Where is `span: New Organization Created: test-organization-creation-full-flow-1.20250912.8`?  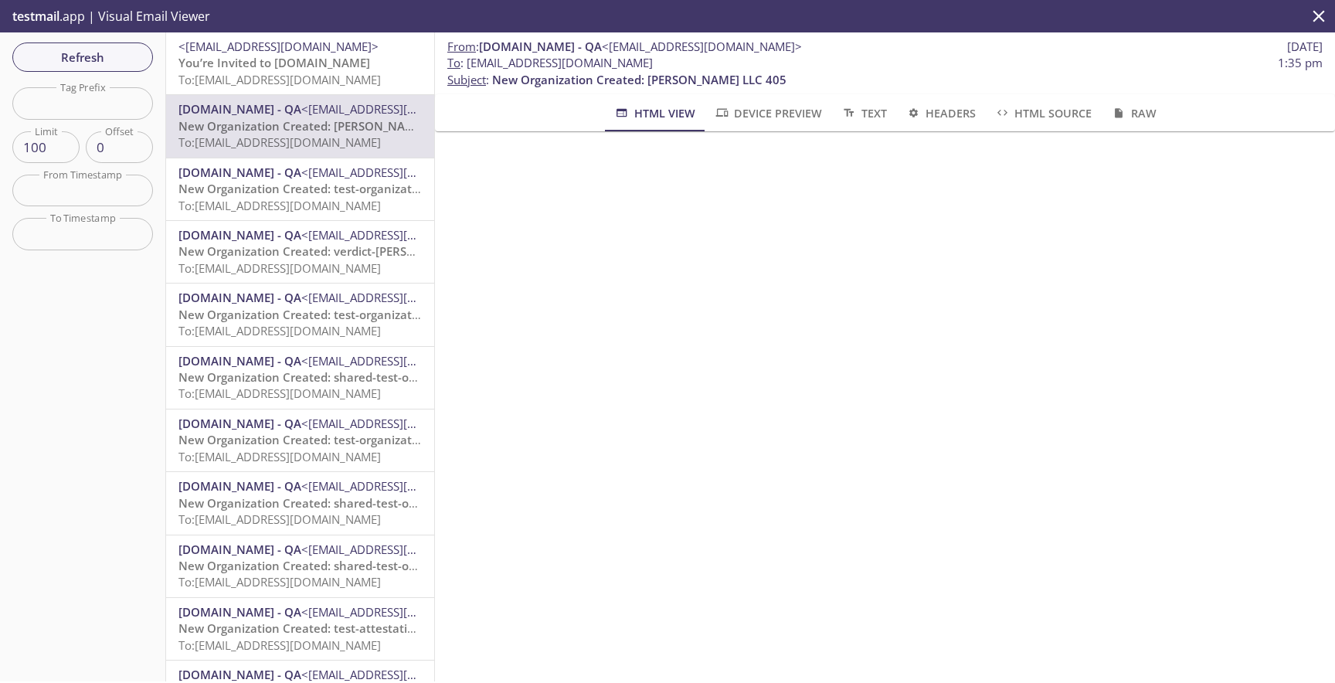 span: New Organization Created: test-organization-creation-full-flow-1.20250912.8 is located at coordinates (393, 439).